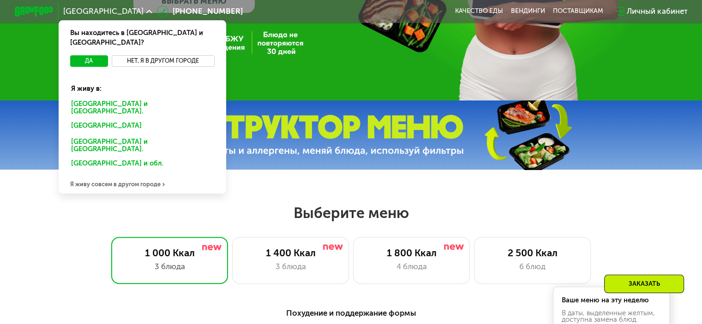 The width and height of the screenshot is (702, 324). I want to click on h2: Выберите меню, so click(351, 213).